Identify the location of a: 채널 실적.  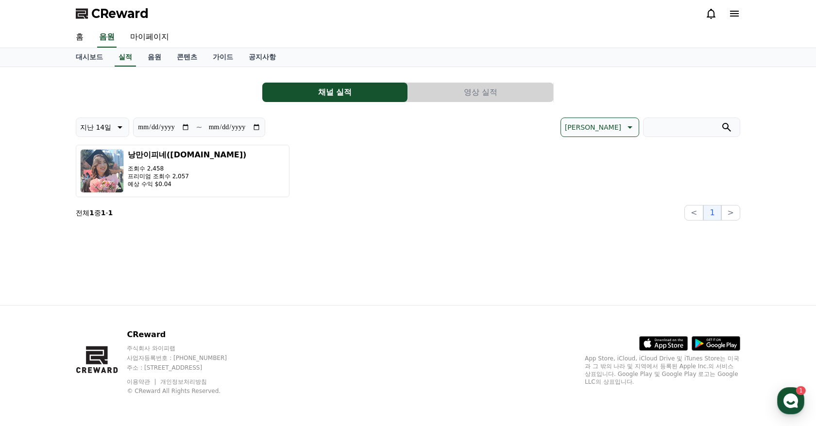
(335, 92).